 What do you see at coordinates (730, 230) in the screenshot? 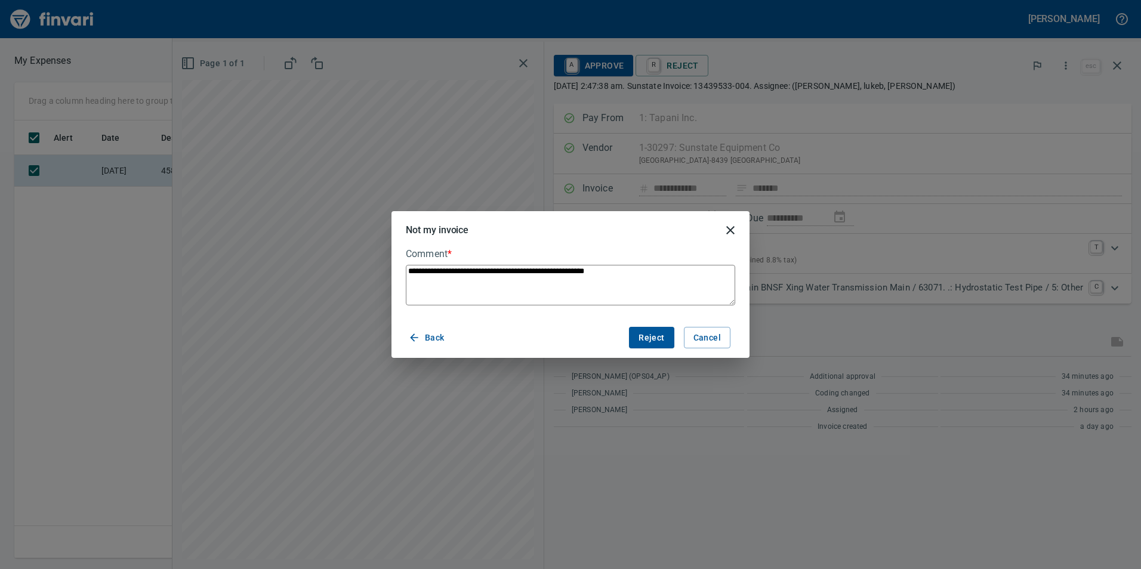
I see `button: close` at bounding box center [730, 230].